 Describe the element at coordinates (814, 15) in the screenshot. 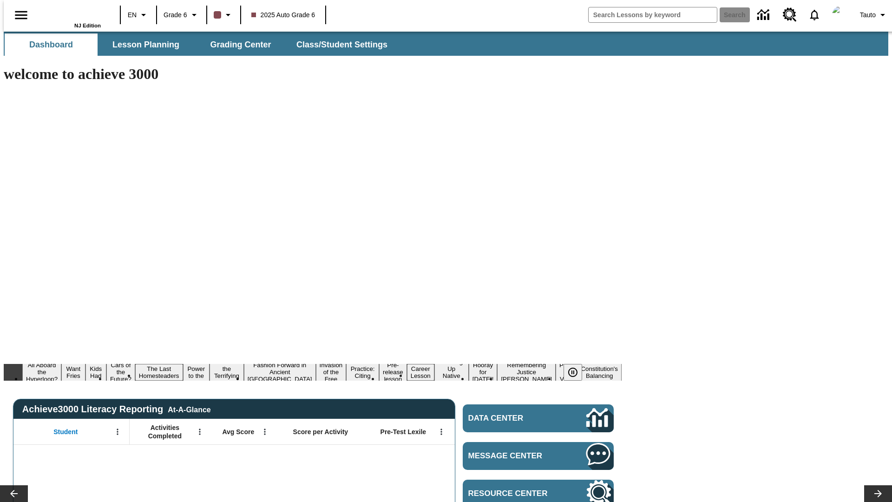

I see `a: Notifications` at that location.